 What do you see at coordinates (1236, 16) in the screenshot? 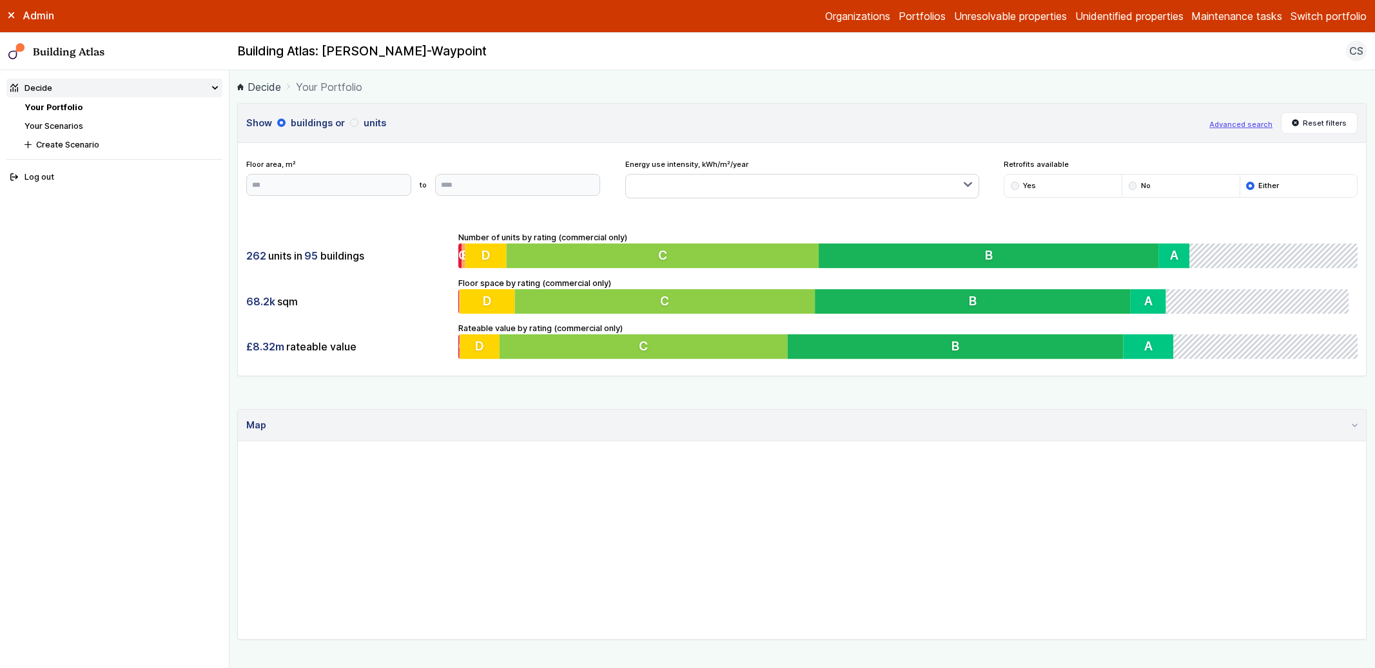
I see `a: Maintenance tasks` at bounding box center [1236, 16].